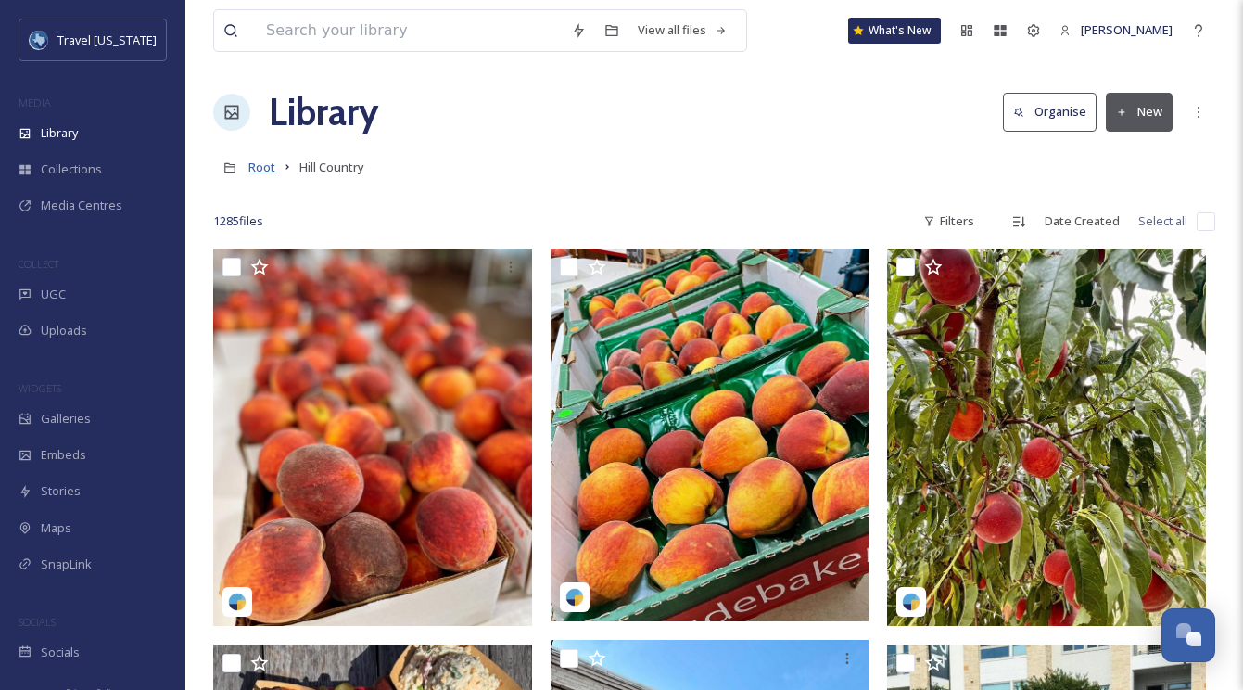  What do you see at coordinates (1139, 111) in the screenshot?
I see `button: New` at bounding box center [1139, 111].